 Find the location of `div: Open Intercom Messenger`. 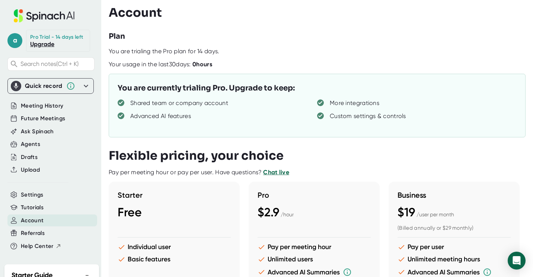

div: Open Intercom Messenger is located at coordinates (516, 260).